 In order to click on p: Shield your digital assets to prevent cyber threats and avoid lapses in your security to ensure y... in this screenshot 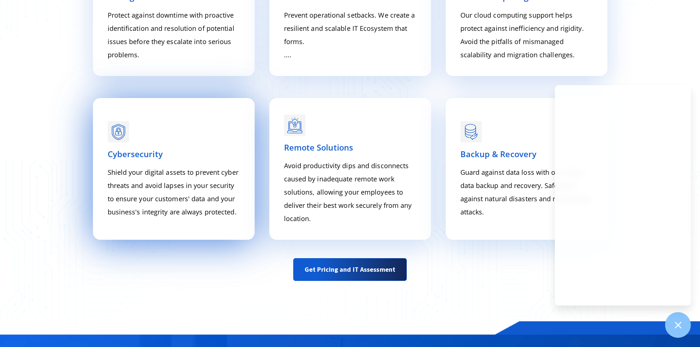, I will do `click(174, 192)`.